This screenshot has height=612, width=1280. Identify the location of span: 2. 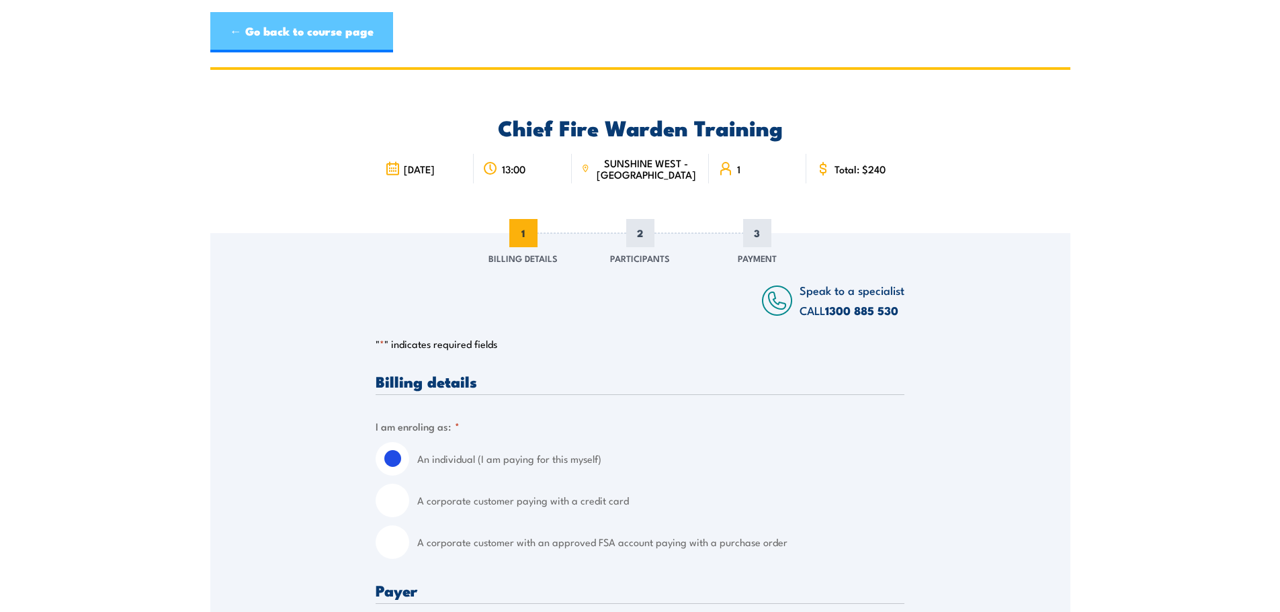
(640, 233).